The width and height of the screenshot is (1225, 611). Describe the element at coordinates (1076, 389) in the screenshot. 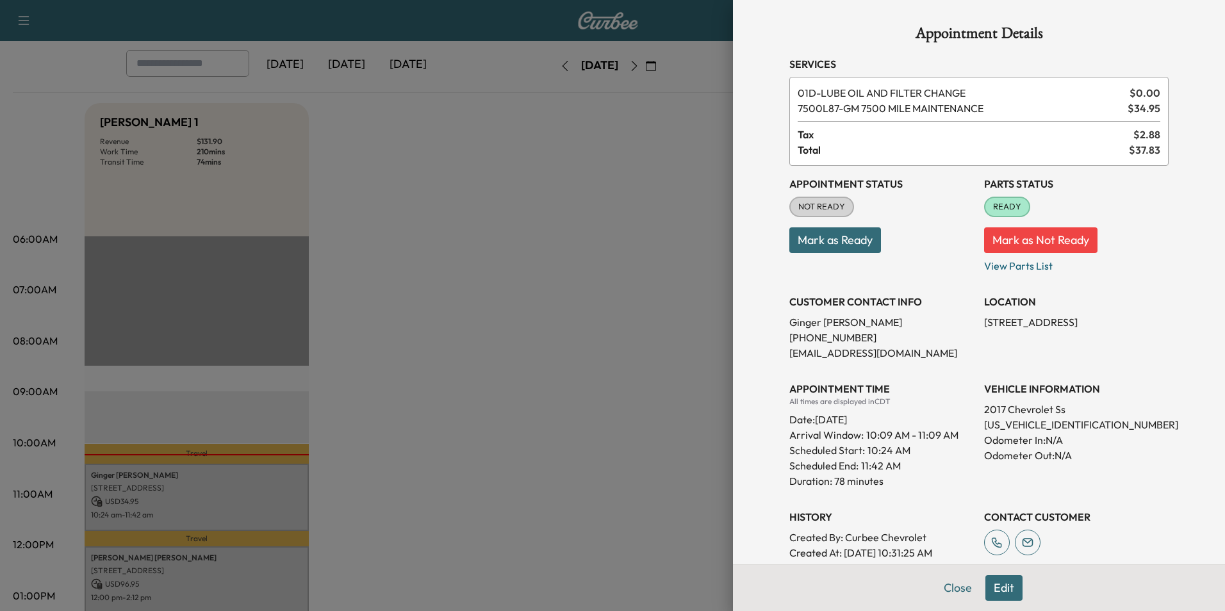

I see `h3: VEHICLE INFORMATION` at that location.